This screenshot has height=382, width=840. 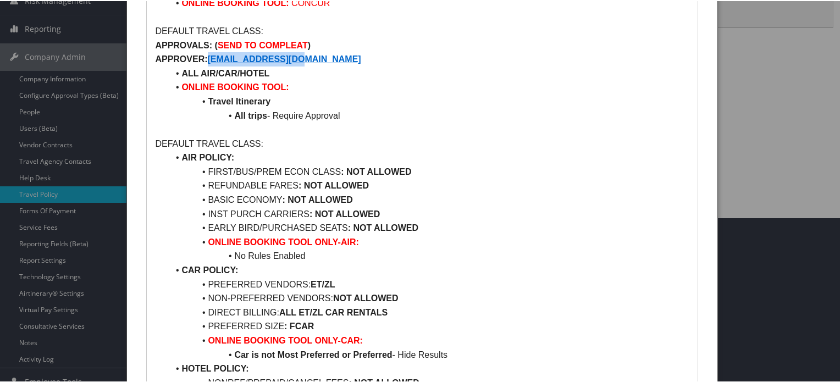 I want to click on strong: ONLINE BOOKING TOOL:, so click(x=235, y=86).